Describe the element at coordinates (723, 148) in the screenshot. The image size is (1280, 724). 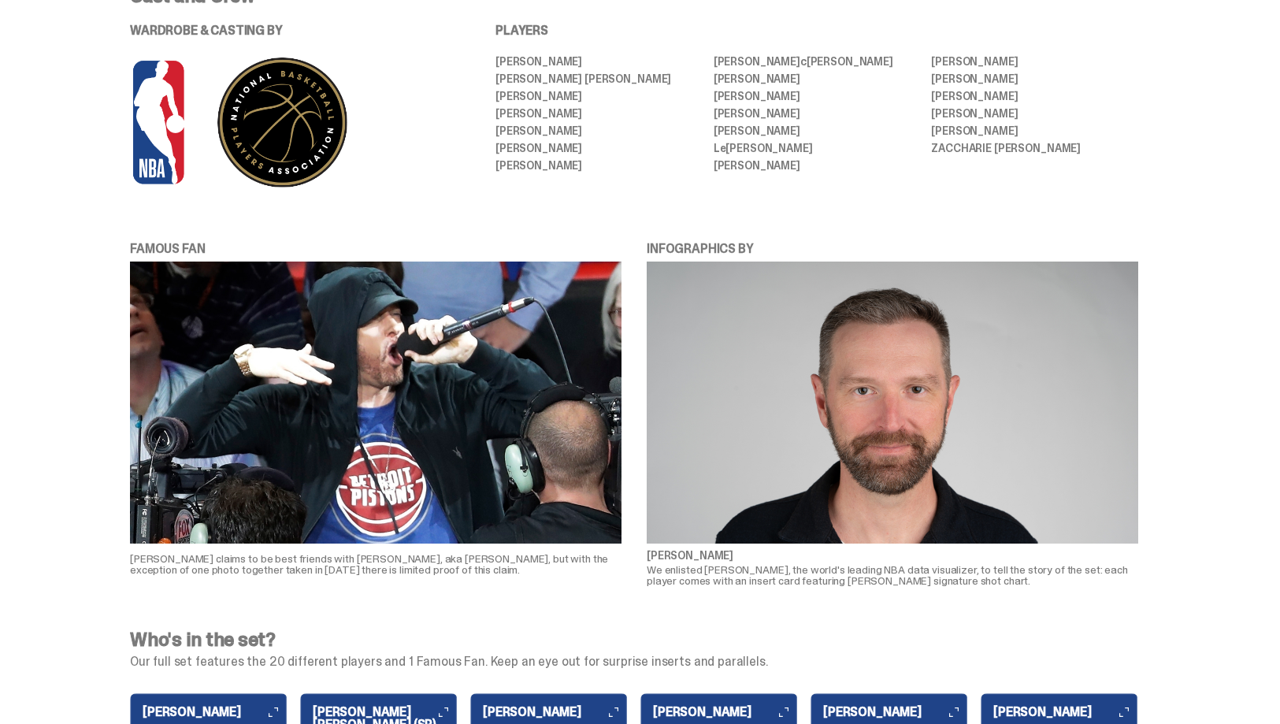
I see `span: e` at that location.